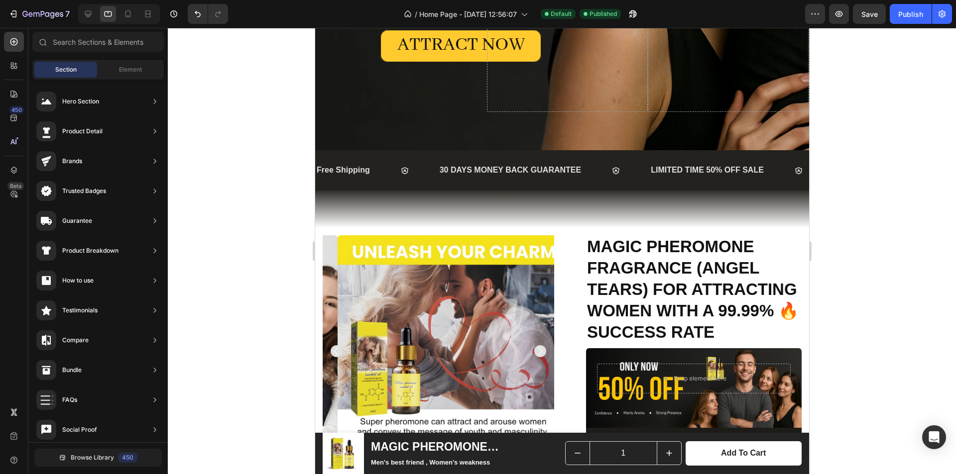 This screenshot has height=474, width=956. I want to click on button: increment, so click(354, 426).